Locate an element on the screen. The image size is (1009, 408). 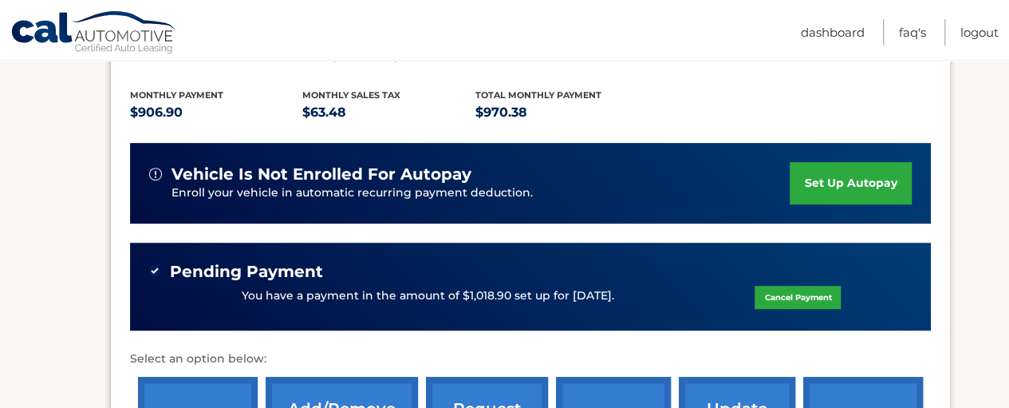
p: Select an option below: is located at coordinates (531, 359).